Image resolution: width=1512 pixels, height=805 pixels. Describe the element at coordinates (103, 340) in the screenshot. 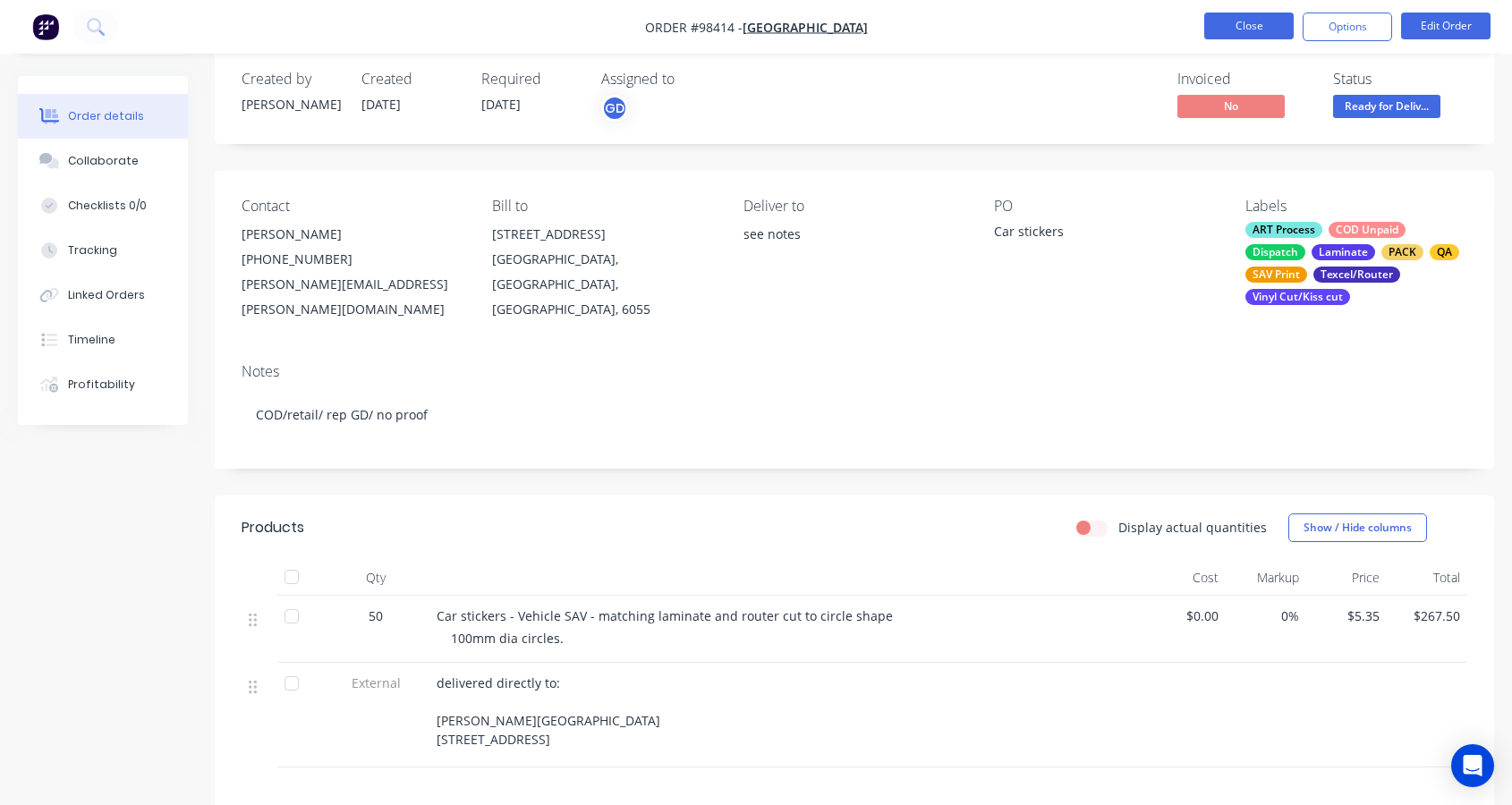

I see `button: Timeline` at that location.